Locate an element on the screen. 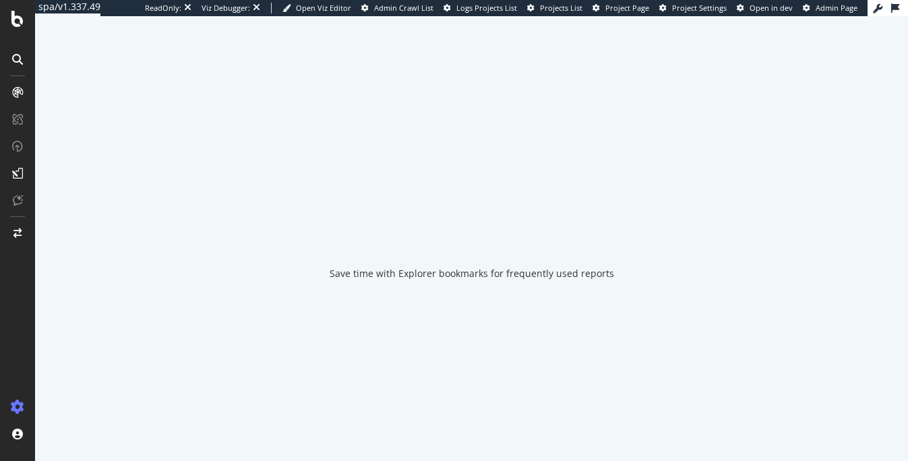 Image resolution: width=908 pixels, height=461 pixels. span: Project Page is located at coordinates (627, 7).